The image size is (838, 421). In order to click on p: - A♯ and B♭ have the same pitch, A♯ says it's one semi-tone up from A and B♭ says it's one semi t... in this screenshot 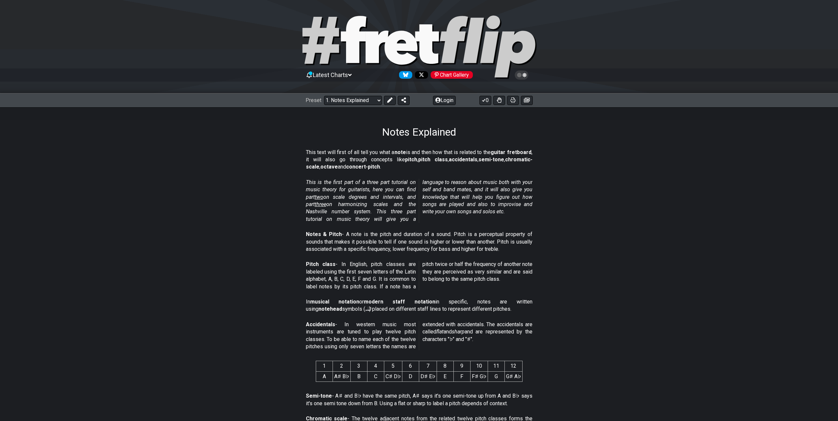, I will do `click(419, 400)`.